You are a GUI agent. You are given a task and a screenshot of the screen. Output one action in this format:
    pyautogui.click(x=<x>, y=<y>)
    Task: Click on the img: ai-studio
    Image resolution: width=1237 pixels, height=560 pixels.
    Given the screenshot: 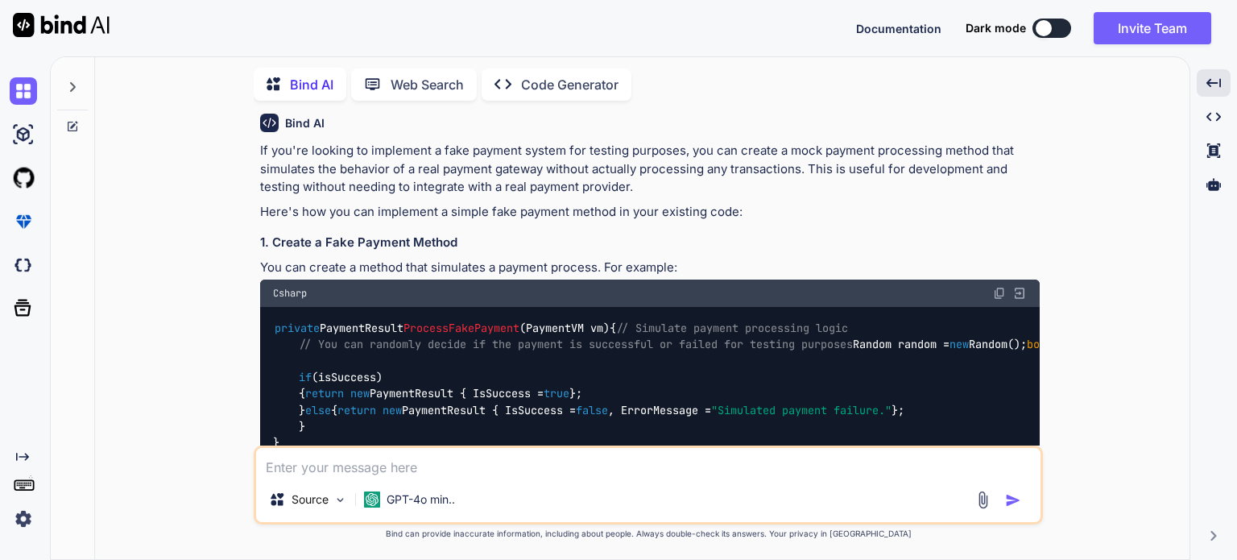 What is the action you would take?
    pyautogui.click(x=23, y=135)
    